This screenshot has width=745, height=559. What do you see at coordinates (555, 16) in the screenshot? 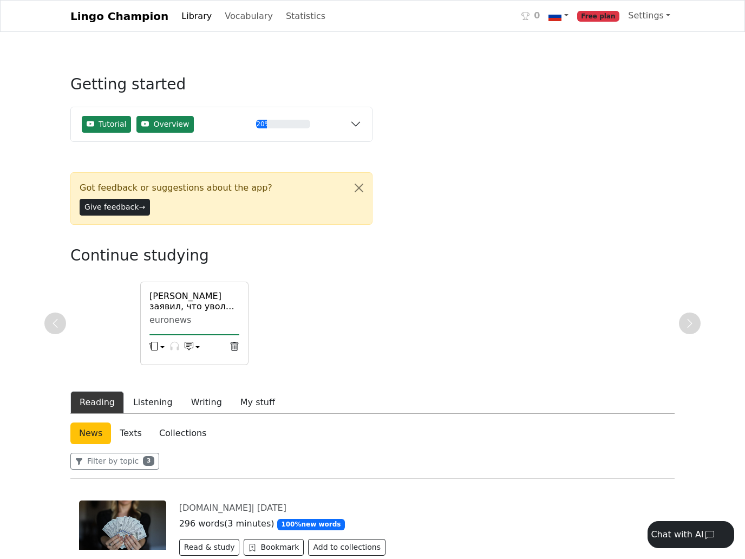
I see `img: ru.svg` at bounding box center [555, 16].